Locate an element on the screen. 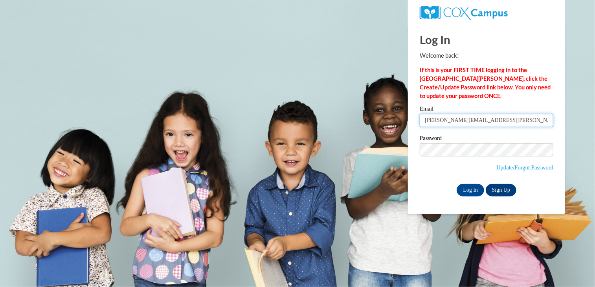 The height and width of the screenshot is (287, 595). label: Password is located at coordinates (486, 139).